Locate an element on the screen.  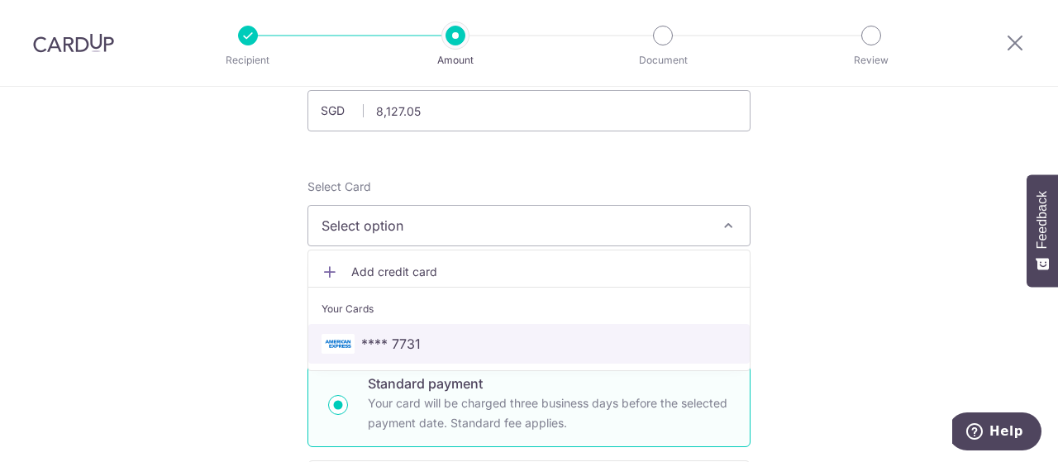
span: Add credit card is located at coordinates (544, 272).